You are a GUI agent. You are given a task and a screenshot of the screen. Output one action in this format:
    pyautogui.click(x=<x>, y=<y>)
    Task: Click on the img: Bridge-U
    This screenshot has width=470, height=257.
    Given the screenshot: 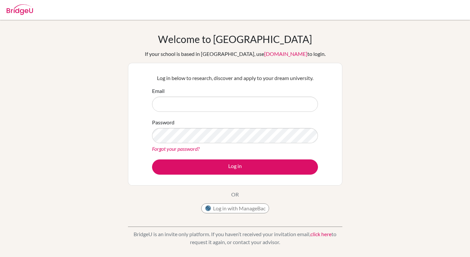 What is the action you would take?
    pyautogui.click(x=20, y=10)
    